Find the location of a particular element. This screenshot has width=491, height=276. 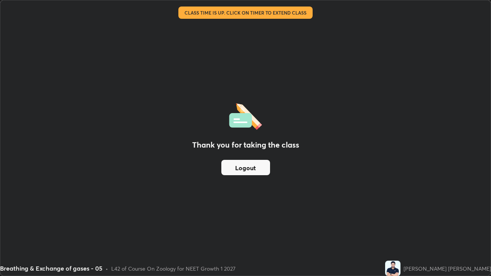

div: L42 of Course On Zoology for NEET Growth 1 2027 is located at coordinates (173, 268).